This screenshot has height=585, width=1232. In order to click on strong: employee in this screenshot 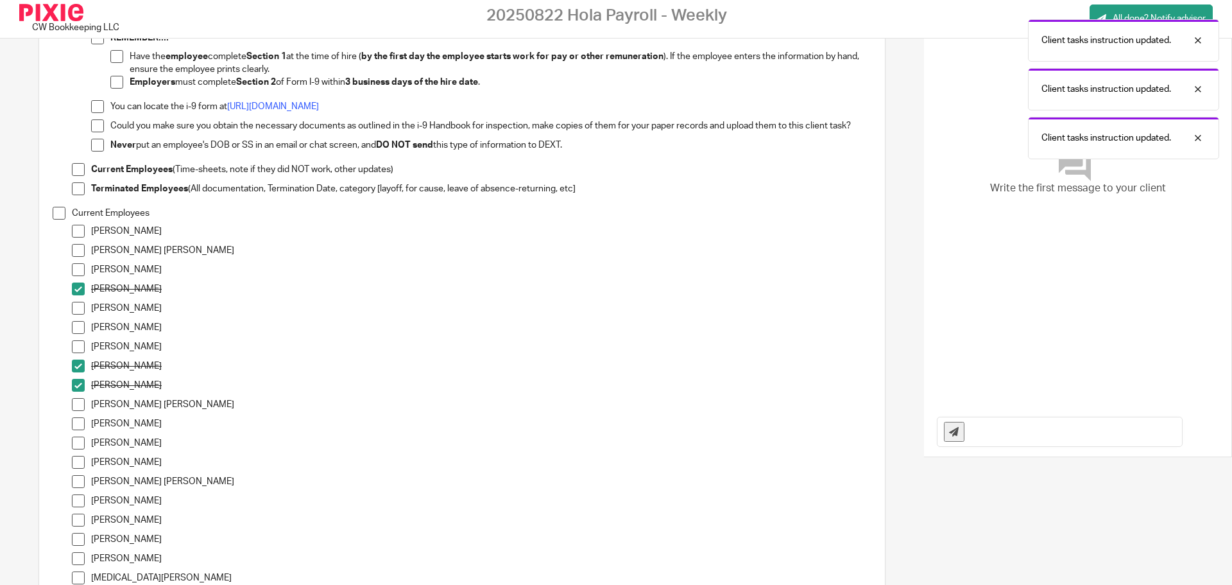, I will do `click(187, 56)`.